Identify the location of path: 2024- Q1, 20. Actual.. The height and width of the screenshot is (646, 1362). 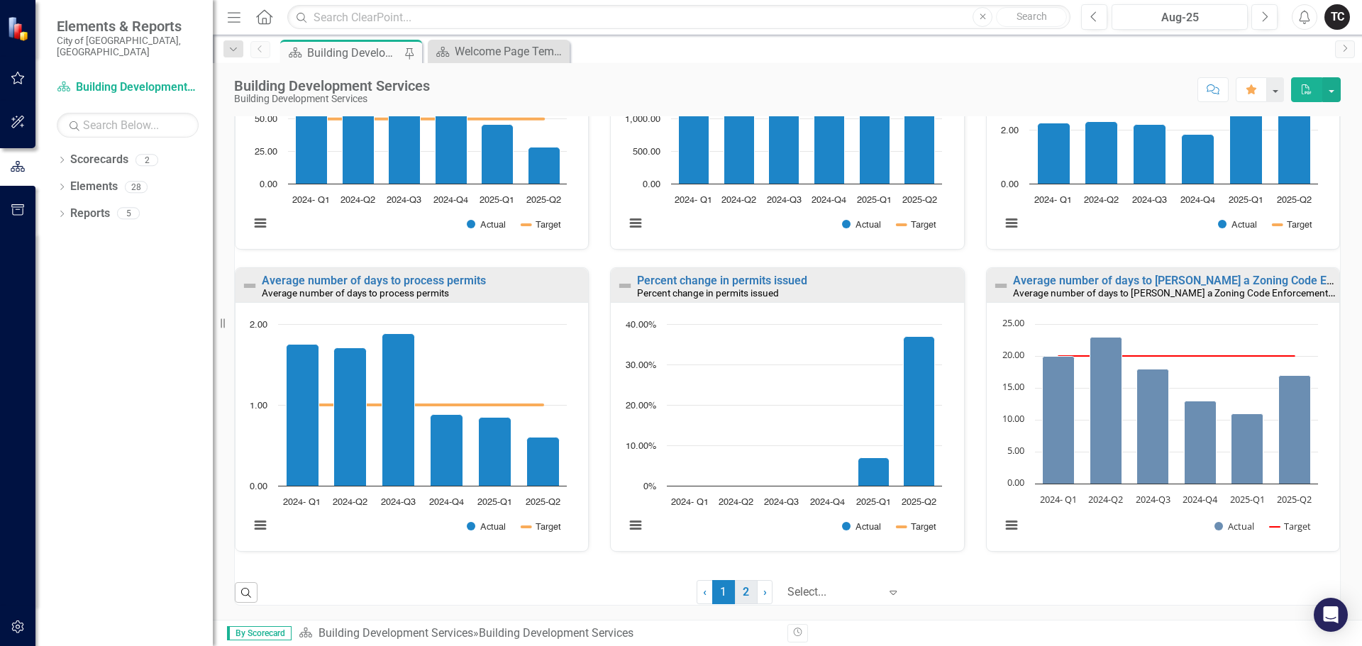
(1057, 421).